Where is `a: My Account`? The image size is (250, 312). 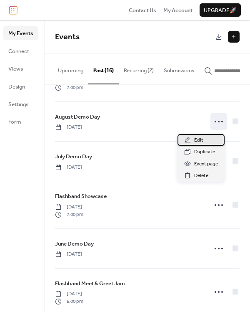
a: My Account is located at coordinates (178, 10).